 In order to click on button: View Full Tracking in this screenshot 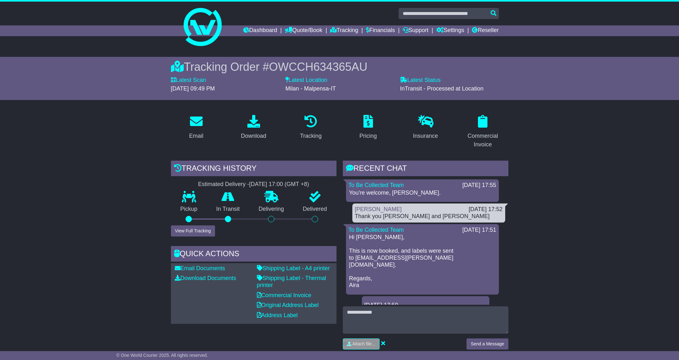, I will do `click(193, 231)`.